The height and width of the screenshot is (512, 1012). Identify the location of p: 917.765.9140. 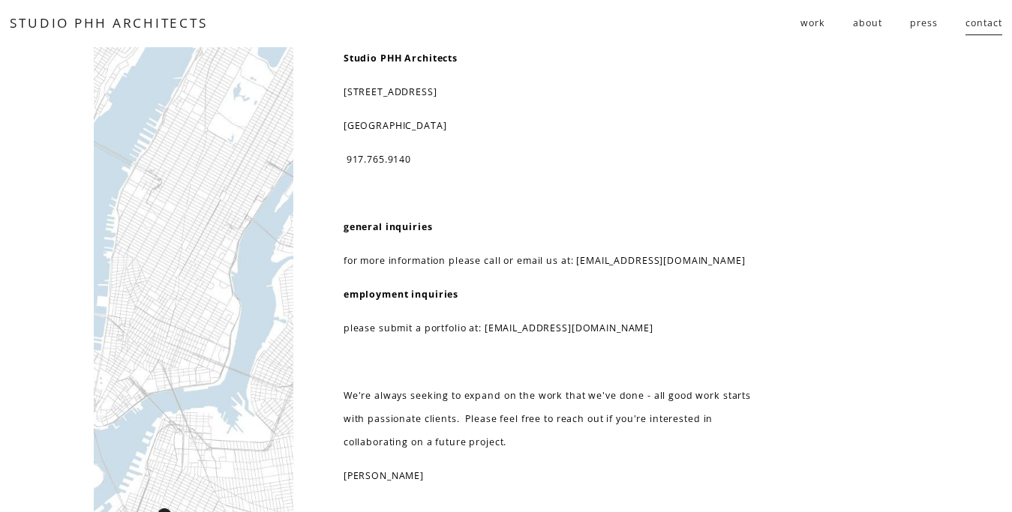
(547, 160).